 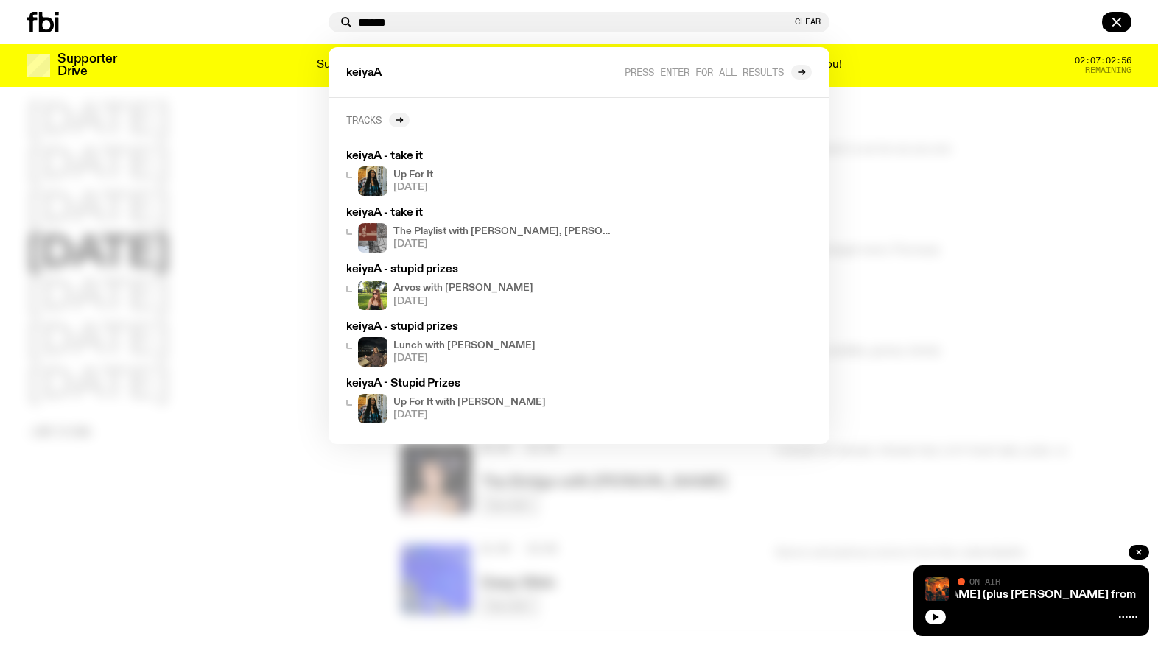 What do you see at coordinates (482, 401) in the screenshot?
I see `a: keiyaA - Stupid PrizesIfy - a Brown Skin girl with black braided twists, looking up to the side w...` at bounding box center [482, 401].